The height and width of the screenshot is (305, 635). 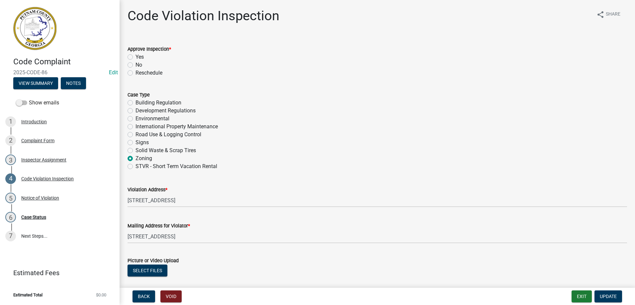 I want to click on label: Reschedule, so click(x=149, y=73).